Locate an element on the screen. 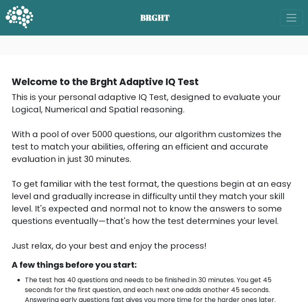  b: Welcome to the Brght Adaptive IQ Test is located at coordinates (105, 82).